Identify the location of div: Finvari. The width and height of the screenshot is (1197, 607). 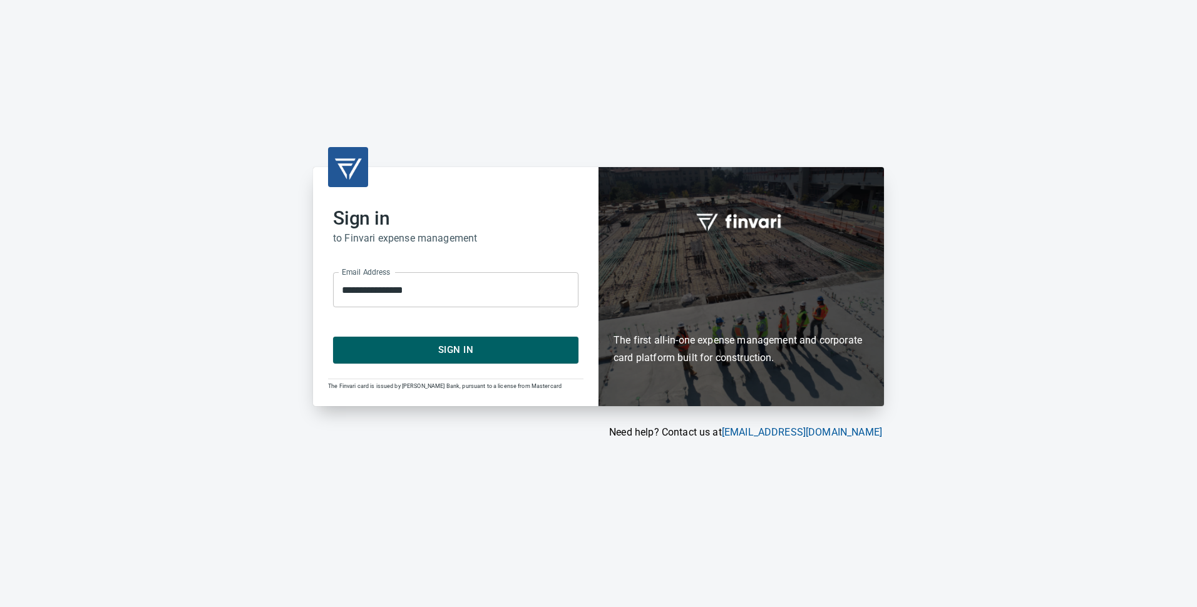
(741, 286).